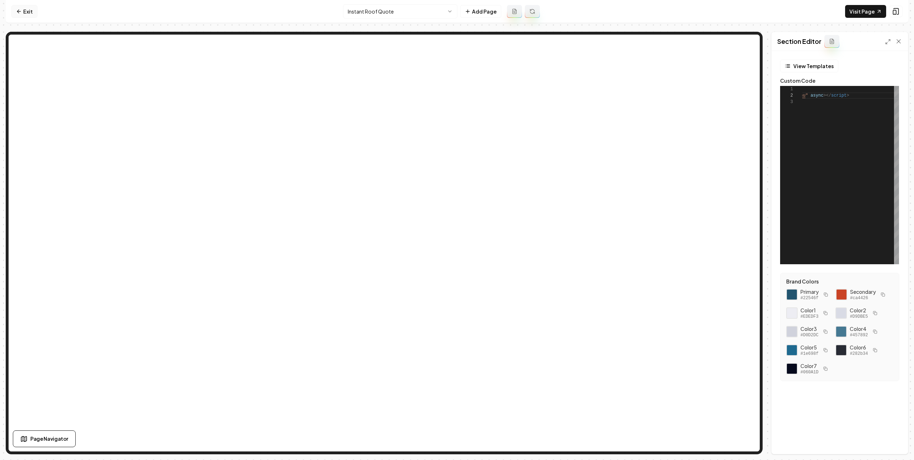 Image resolution: width=914 pixels, height=460 pixels. I want to click on span: #D0D2DC, so click(809, 336).